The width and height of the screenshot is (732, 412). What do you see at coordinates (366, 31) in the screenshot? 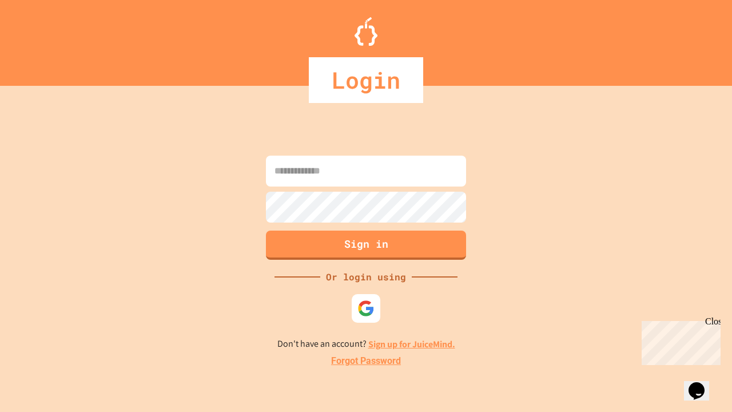
I see `img: Logo.svg` at bounding box center [366, 31].